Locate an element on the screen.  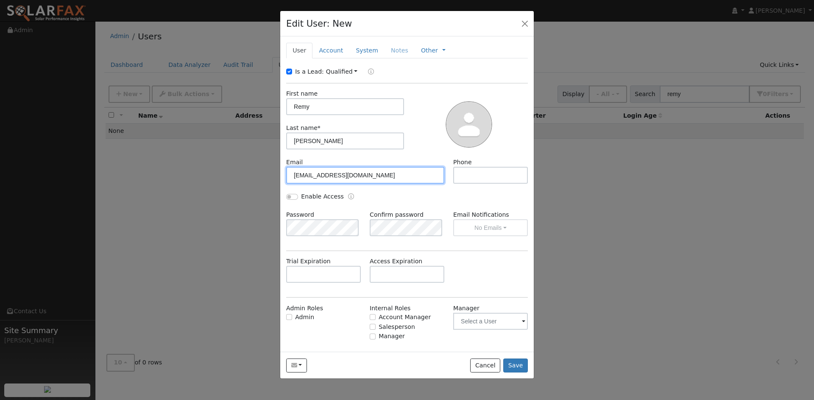
button: Save is located at coordinates (515, 366).